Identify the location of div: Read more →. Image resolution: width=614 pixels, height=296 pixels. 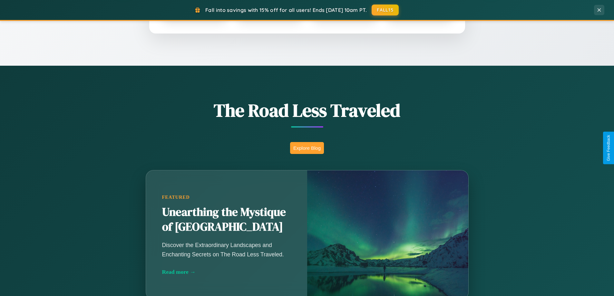
(227, 272).